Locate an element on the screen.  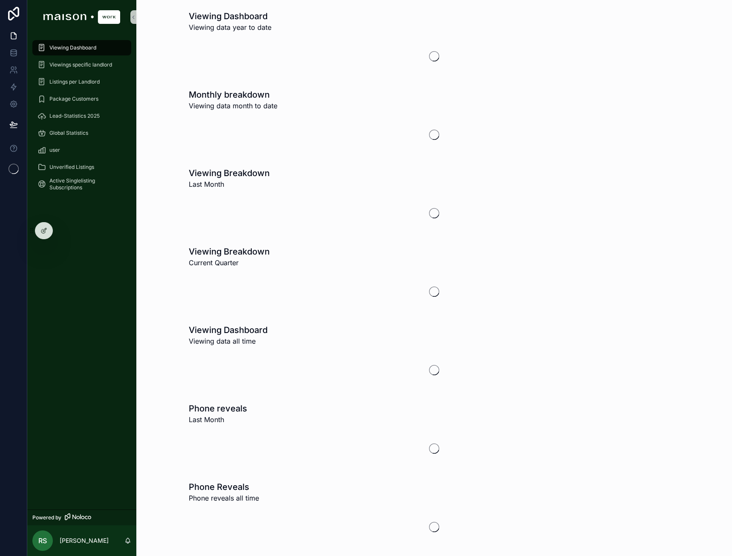
span: Powered by is located at coordinates (47, 517).